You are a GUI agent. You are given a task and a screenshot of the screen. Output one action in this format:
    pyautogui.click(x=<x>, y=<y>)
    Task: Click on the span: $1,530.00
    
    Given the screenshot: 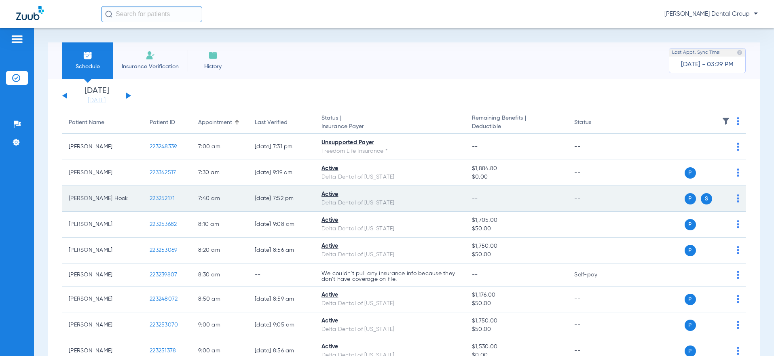 What is the action you would take?
    pyautogui.click(x=517, y=347)
    